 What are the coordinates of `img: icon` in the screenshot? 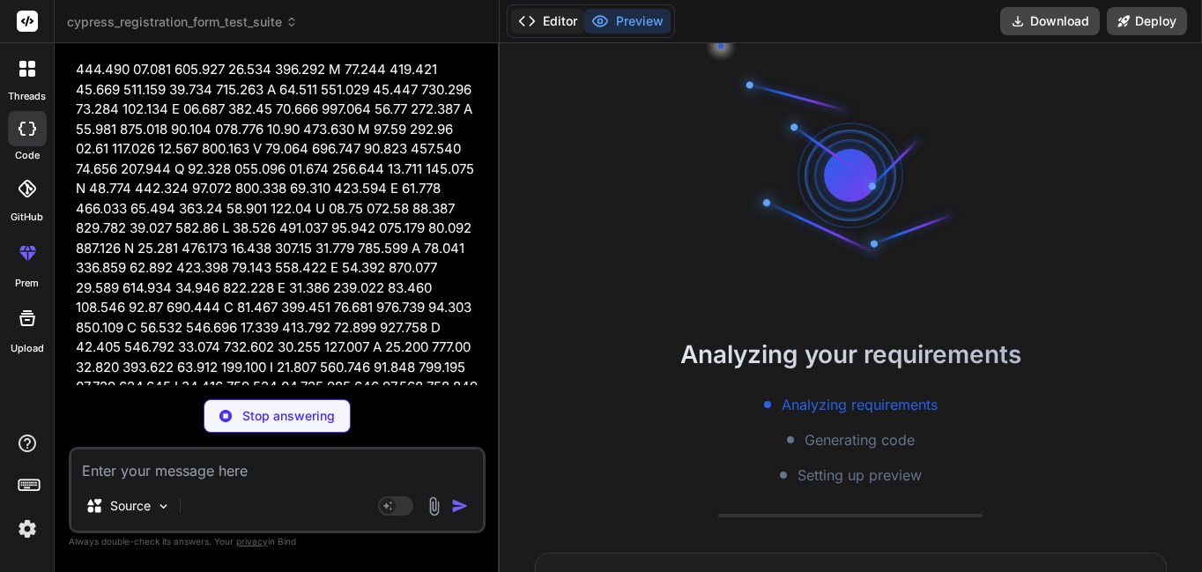 It's located at (460, 506).